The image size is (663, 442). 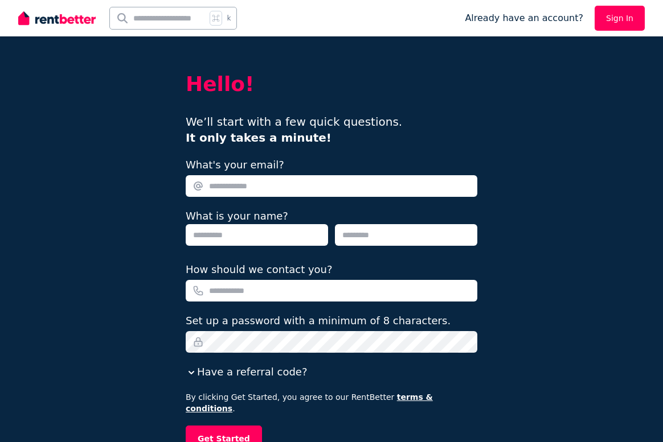 I want to click on label: How should we contact you?, so click(x=259, y=270).